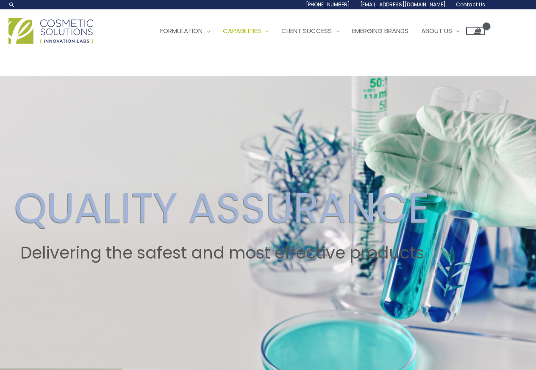  Describe the element at coordinates (310, 31) in the screenshot. I see `a: Client Success` at that location.